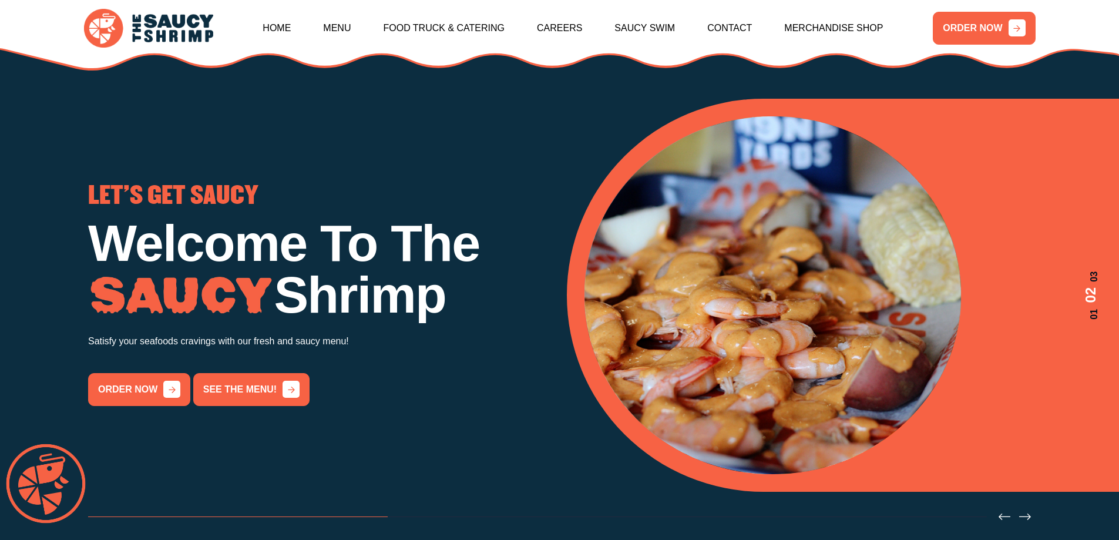 This screenshot has height=540, width=1119. Describe the element at coordinates (843, 295) in the screenshot. I see `div: 2 / 3` at that location.